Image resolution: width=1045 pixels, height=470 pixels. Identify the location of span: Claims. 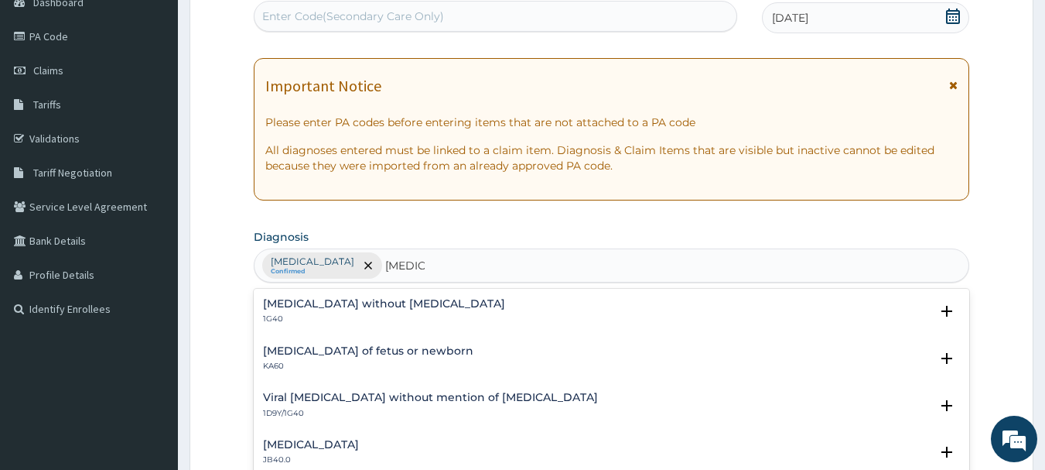
(48, 70).